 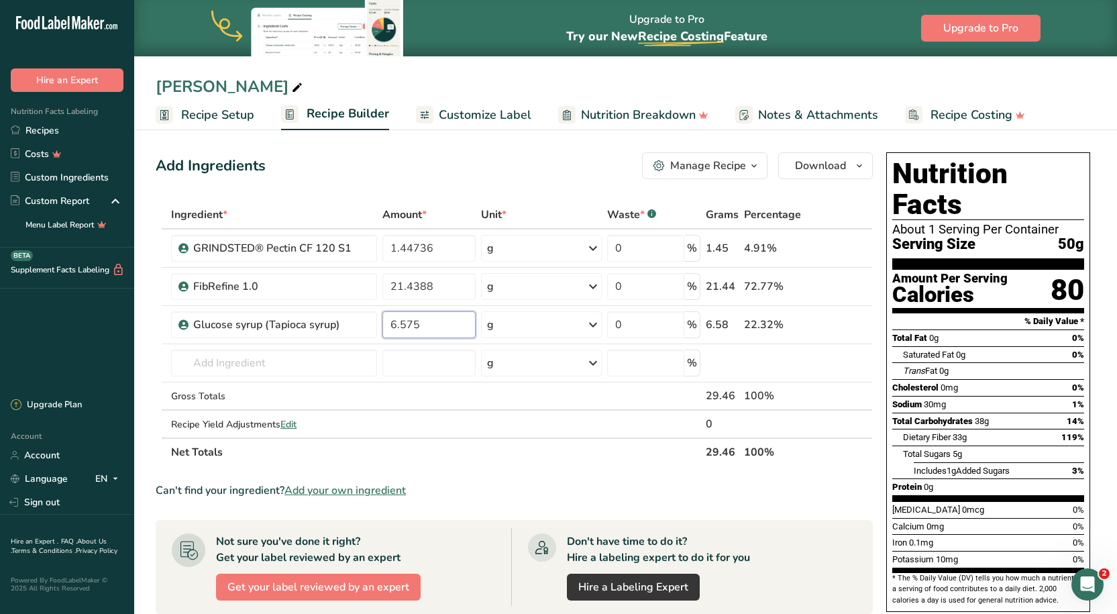 I want to click on span: Includes Added Sugars, so click(x=961, y=470).